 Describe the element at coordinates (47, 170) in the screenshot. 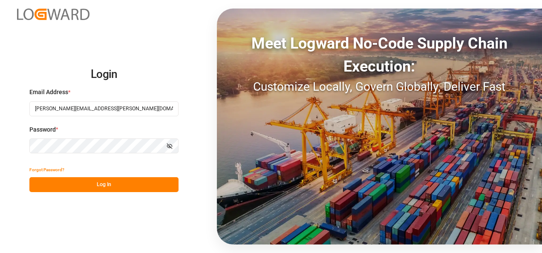

I see `button: Forgot Password?` at that location.